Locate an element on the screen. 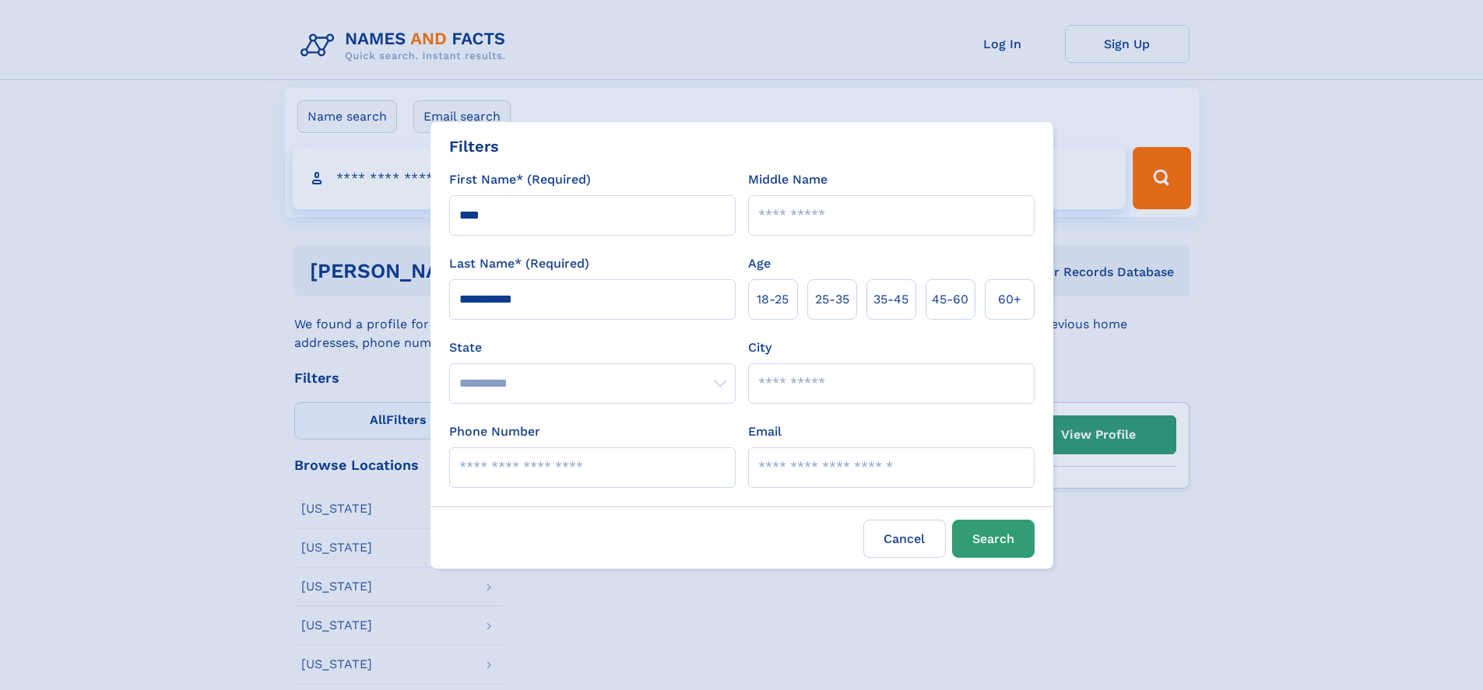 The width and height of the screenshot is (1483, 690). label: Email is located at coordinates (764, 432).